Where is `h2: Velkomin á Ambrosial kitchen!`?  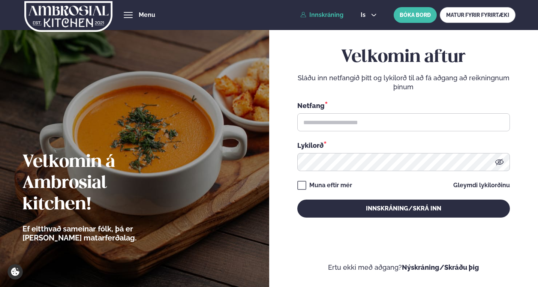 h2: Velkomin á Ambrosial kitchen! is located at coordinates (100, 183).